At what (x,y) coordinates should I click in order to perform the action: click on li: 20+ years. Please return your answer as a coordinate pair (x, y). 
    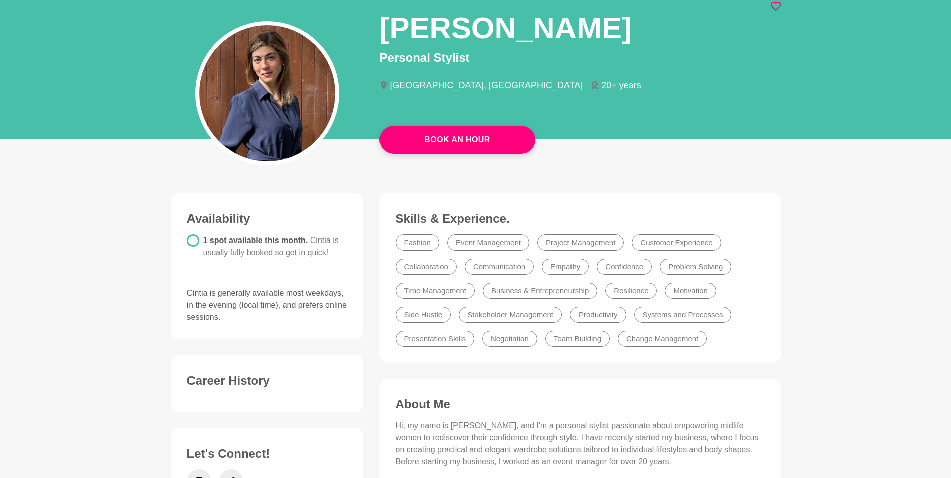
    Looking at the image, I should click on (620, 85).